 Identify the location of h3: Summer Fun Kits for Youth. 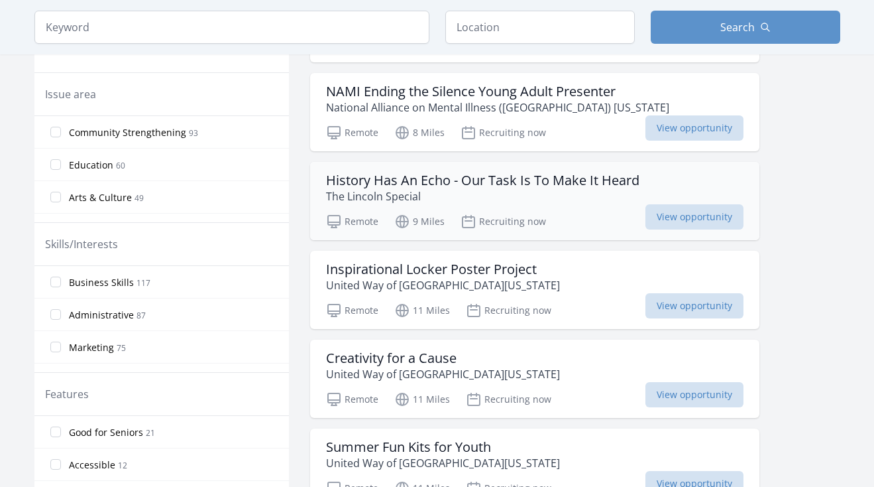
(443, 447).